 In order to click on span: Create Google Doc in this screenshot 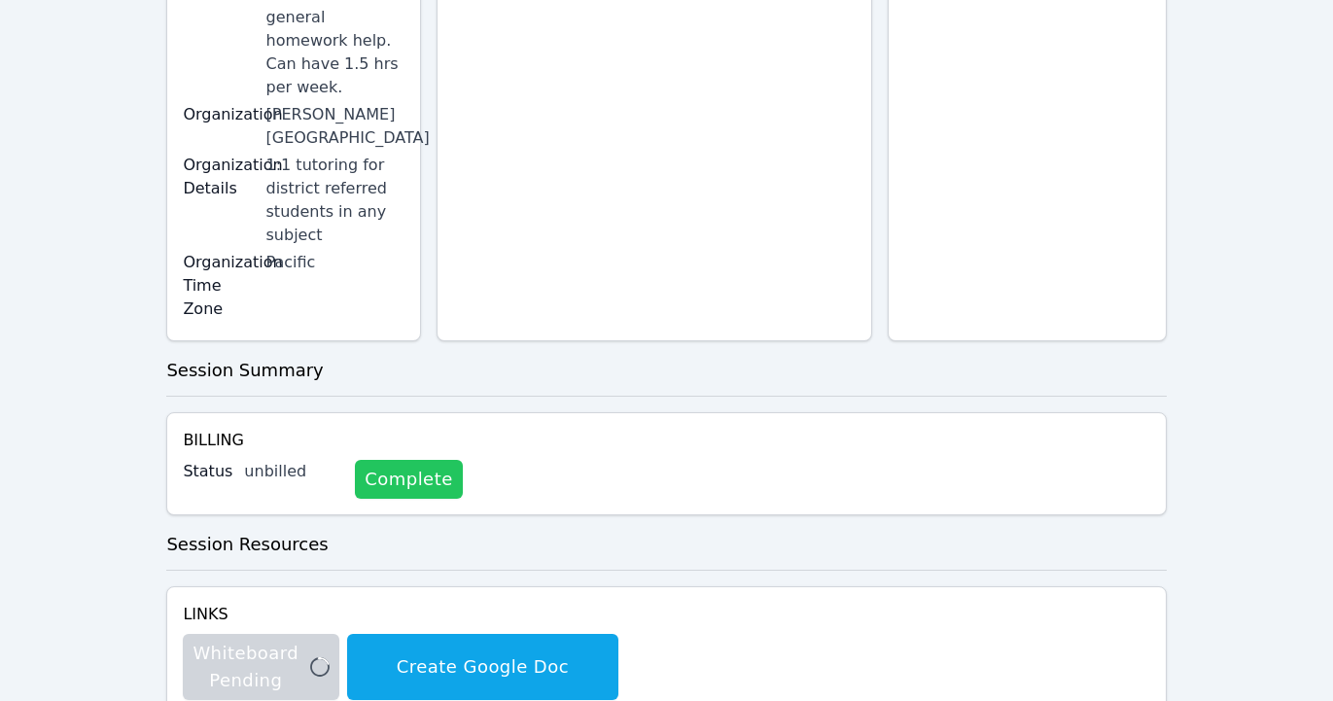, I will do `click(482, 667)`.